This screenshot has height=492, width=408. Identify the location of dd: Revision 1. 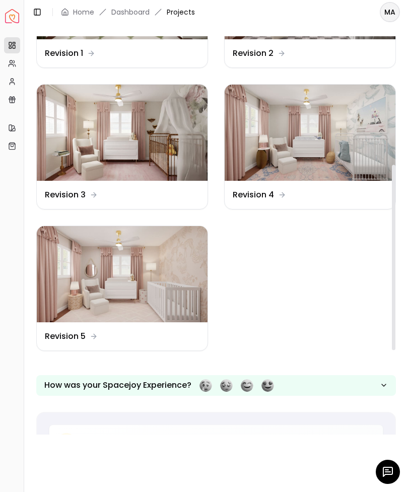
(64, 53).